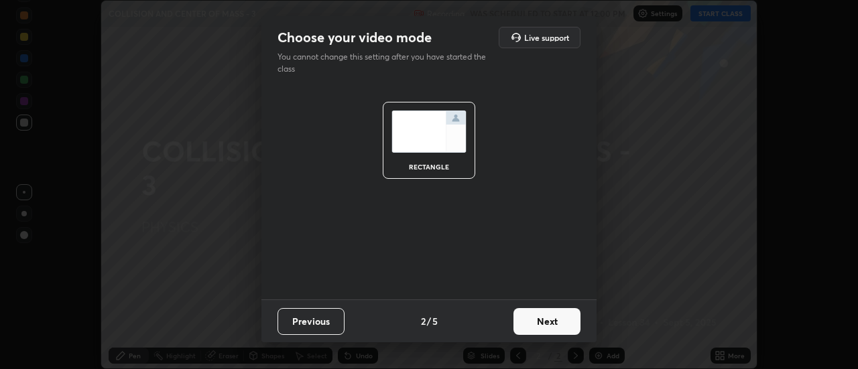 This screenshot has height=369, width=858. I want to click on img: normalScreenIcon.ae25ed63.svg, so click(429, 131).